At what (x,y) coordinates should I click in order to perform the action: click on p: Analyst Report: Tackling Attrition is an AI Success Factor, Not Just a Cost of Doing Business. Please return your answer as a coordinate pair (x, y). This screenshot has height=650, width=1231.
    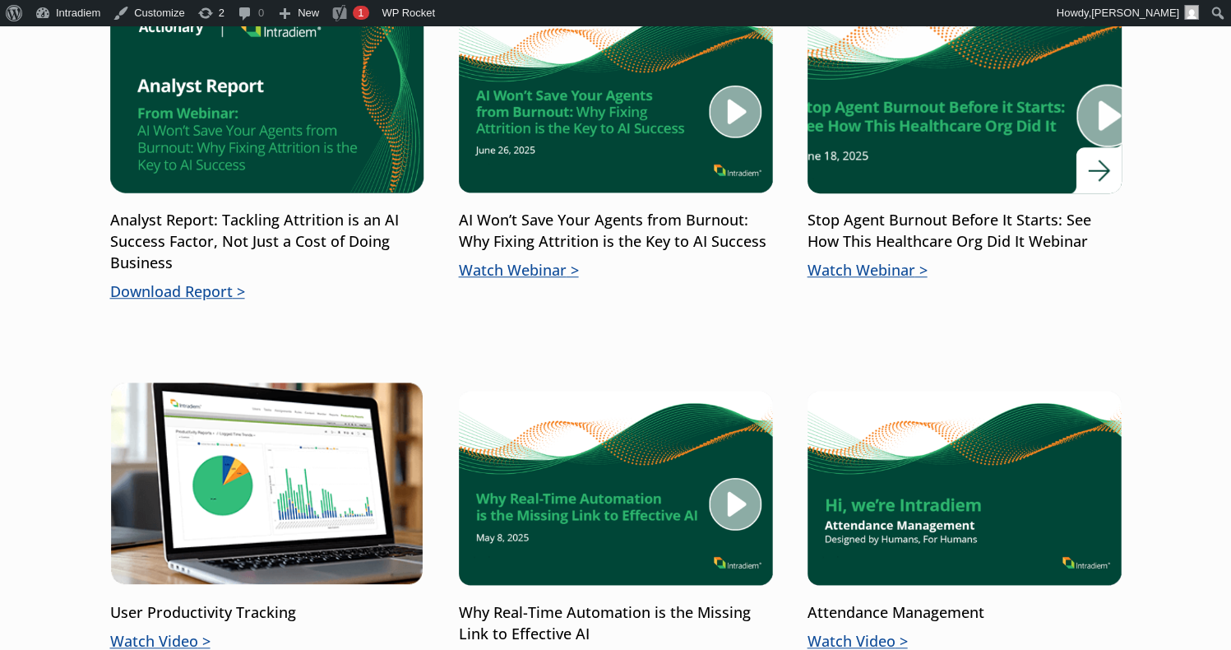
    Looking at the image, I should click on (267, 242).